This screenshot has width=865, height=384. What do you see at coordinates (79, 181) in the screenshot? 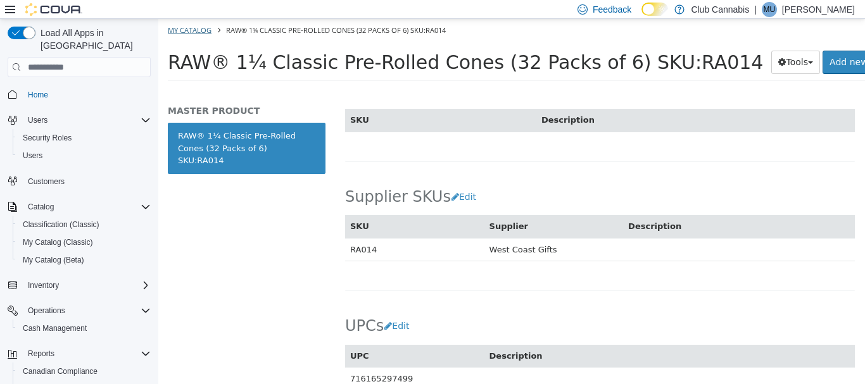
I see `button: Customers` at bounding box center [79, 181].